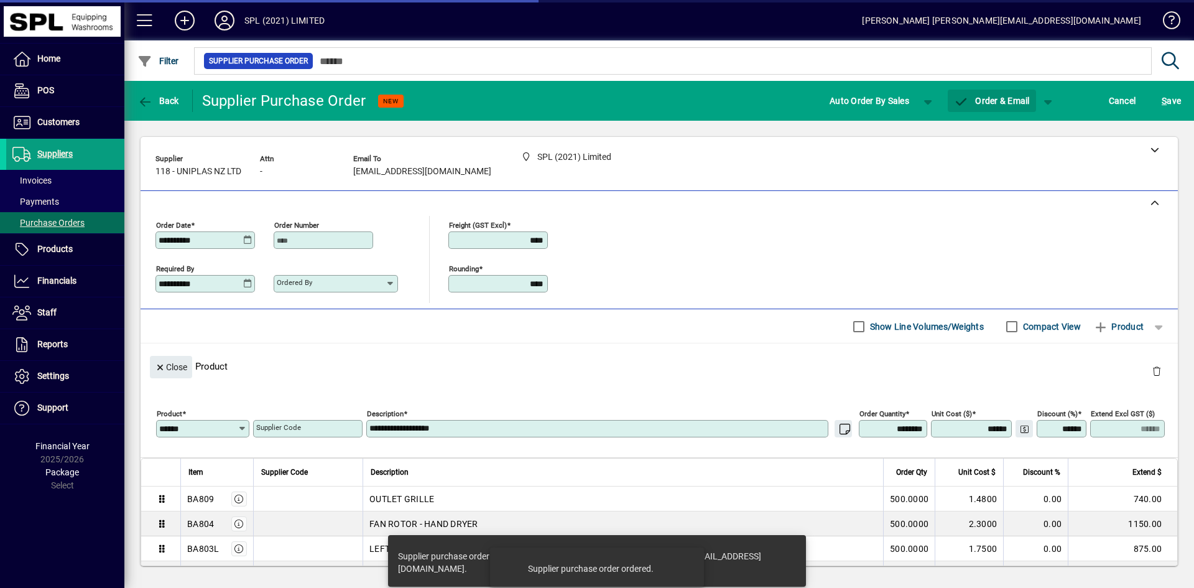 The width and height of the screenshot is (1194, 588). Describe the element at coordinates (992, 101) in the screenshot. I see `span: Order & Email` at that location.